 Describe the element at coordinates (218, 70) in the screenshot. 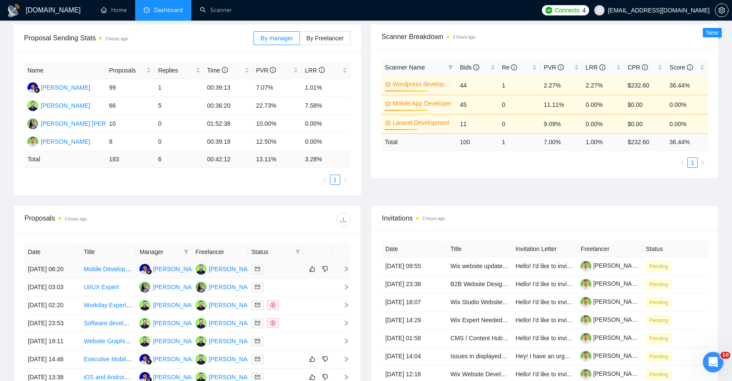

I see `span: Time` at that location.